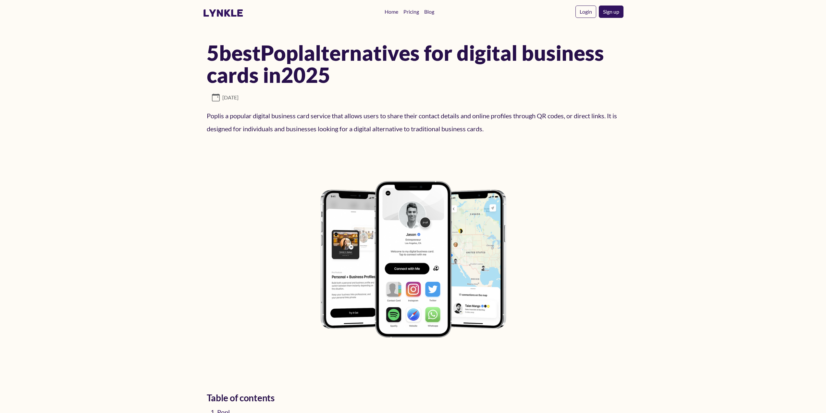 This screenshot has width=826, height=413. I want to click on h1: 5 best Popl alternatives for digital business cards in 2025, so click(413, 64).